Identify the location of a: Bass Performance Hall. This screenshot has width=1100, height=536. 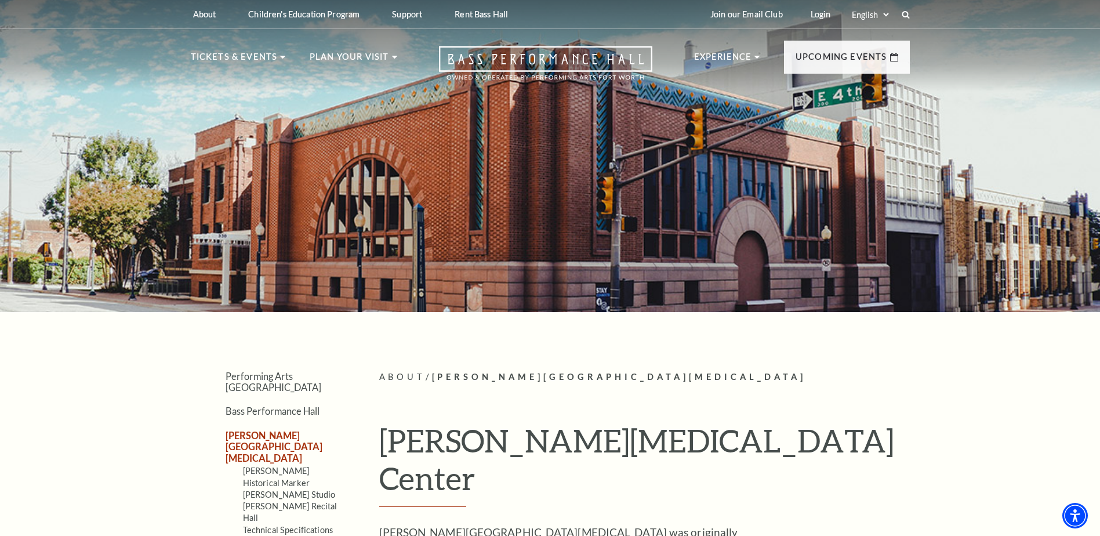
(273, 411).